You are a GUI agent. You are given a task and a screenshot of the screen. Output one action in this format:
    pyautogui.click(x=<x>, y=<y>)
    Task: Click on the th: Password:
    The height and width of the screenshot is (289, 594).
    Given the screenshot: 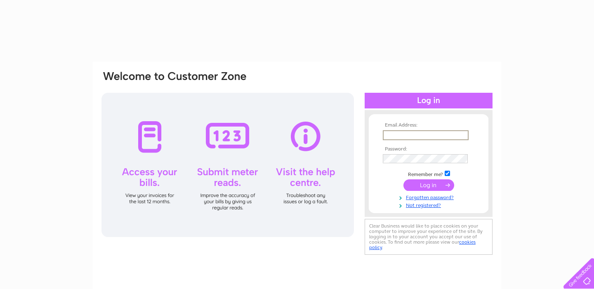 What is the action you would take?
    pyautogui.click(x=429, y=149)
    